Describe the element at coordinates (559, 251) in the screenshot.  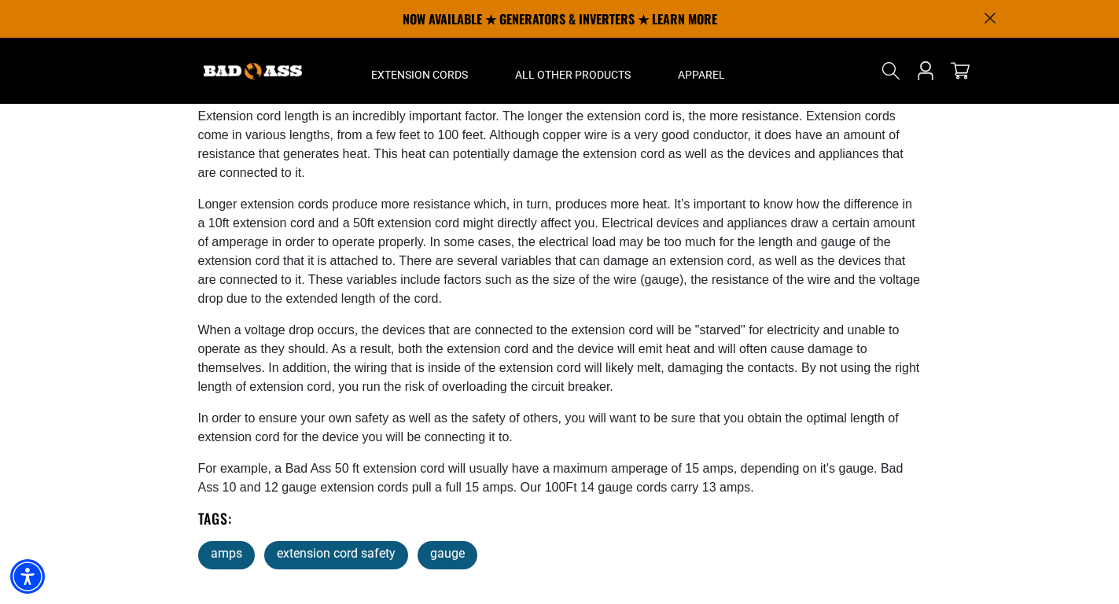
I see `span: Longer extension cords produce more resistance which, in turn, produces more heat. It’s important...` at that location.